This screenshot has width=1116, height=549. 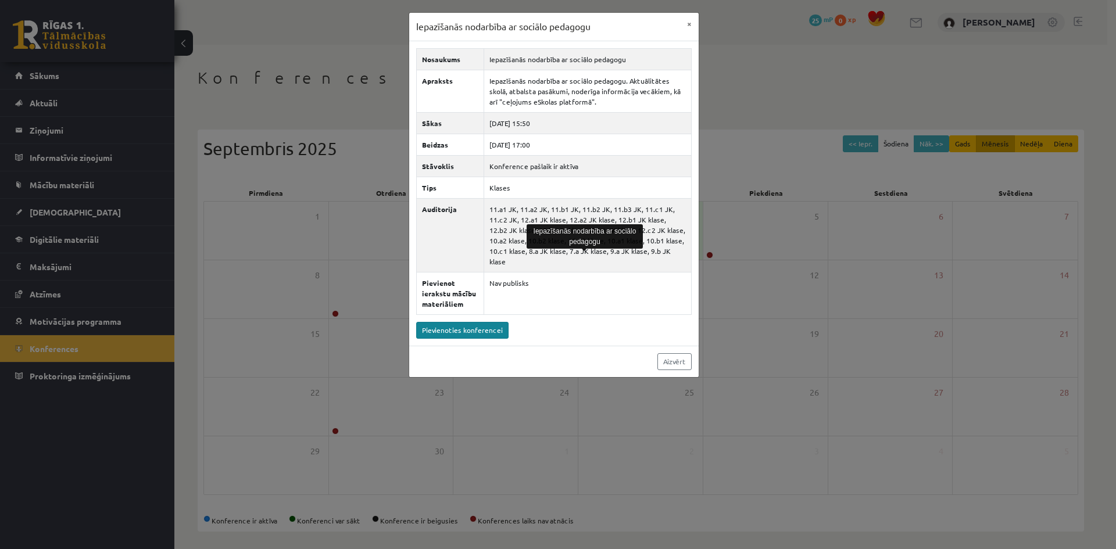 What do you see at coordinates (585, 236) in the screenshot?
I see `div: Iepazīšanās nodarbība ar sociālo pedagogu` at bounding box center [585, 236].